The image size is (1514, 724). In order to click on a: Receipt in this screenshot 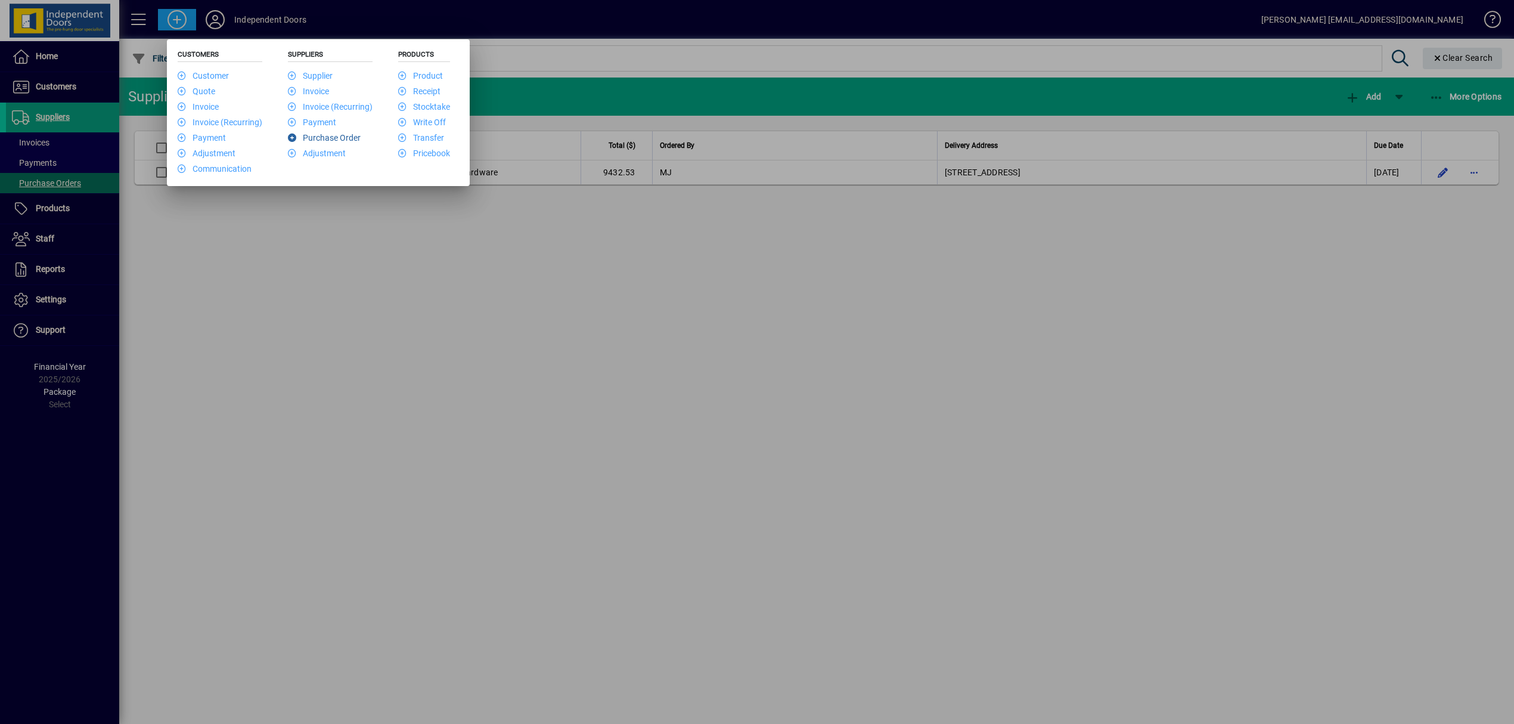, I will do `click(419, 91)`.